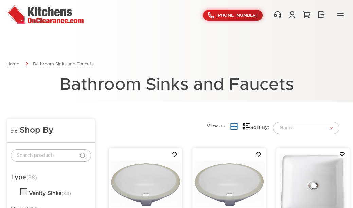 The image size is (353, 208). What do you see at coordinates (259, 128) in the screenshot?
I see `label: Sort By:` at bounding box center [259, 128].